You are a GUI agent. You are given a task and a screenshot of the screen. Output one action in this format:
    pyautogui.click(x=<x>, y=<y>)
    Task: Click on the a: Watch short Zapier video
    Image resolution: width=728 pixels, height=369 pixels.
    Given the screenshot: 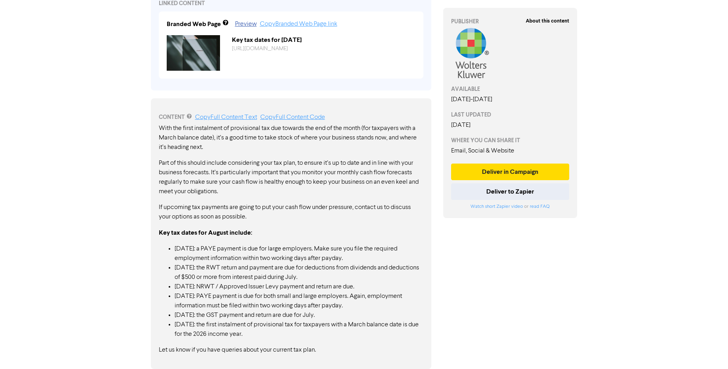 What is the action you would take?
    pyautogui.click(x=496, y=206)
    